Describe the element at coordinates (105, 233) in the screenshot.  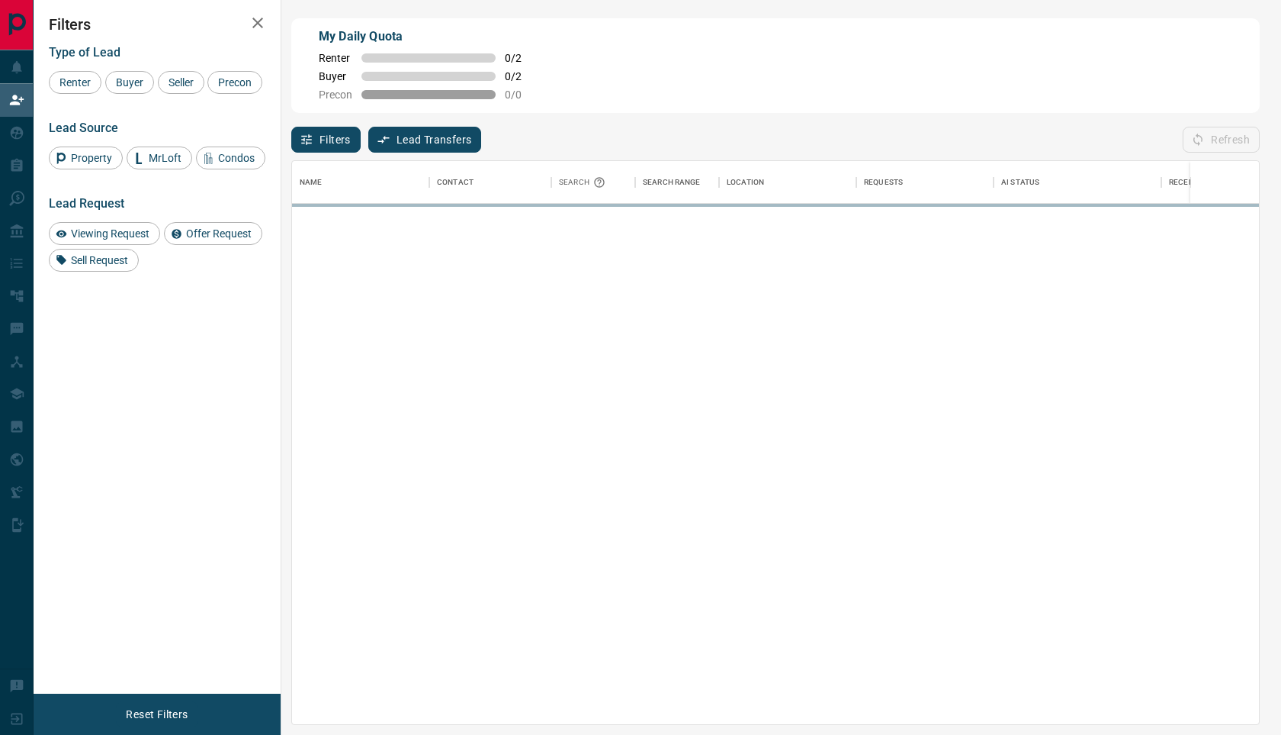
I see `div: Viewing Request` at that location.